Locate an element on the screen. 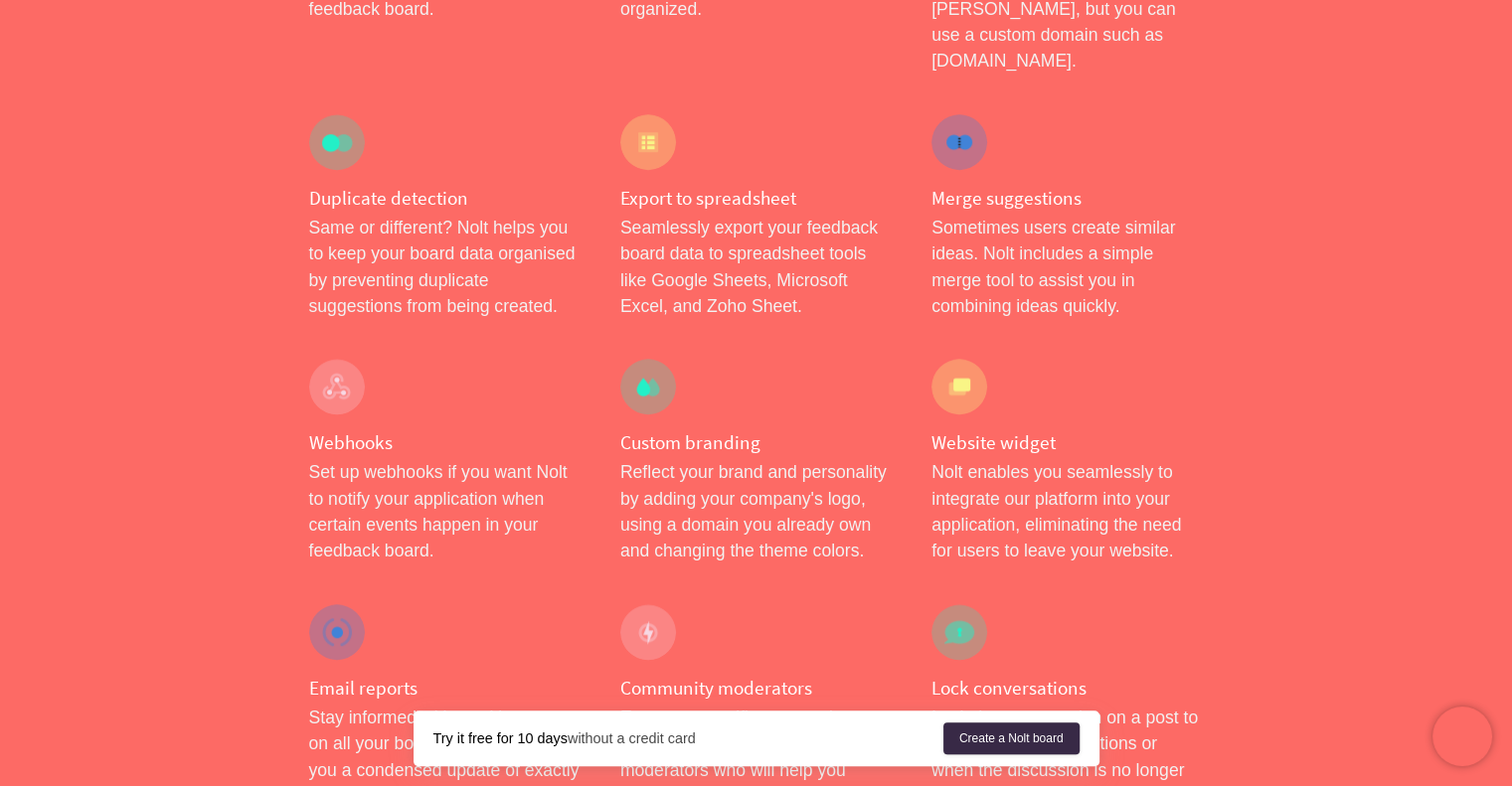 This screenshot has height=786, width=1512. h4: Website widget is located at coordinates (1067, 442).